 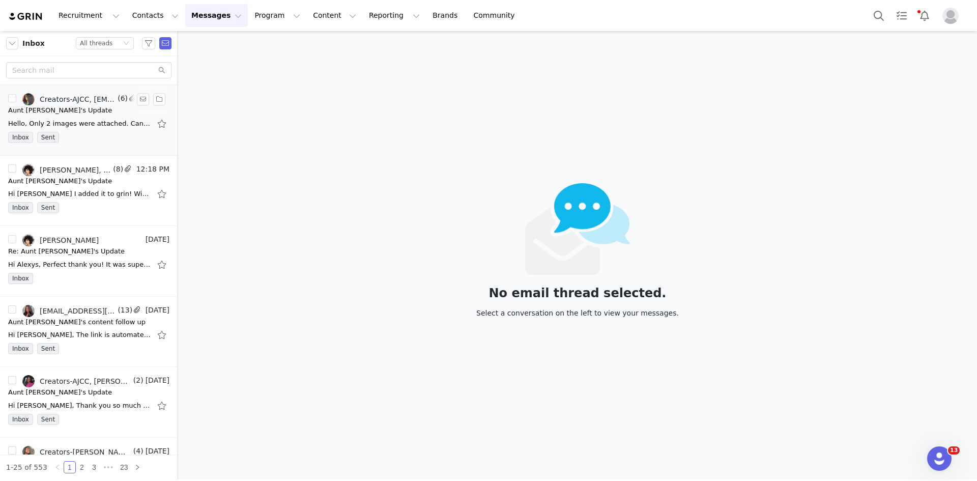 I want to click on a: 1, so click(x=70, y=467).